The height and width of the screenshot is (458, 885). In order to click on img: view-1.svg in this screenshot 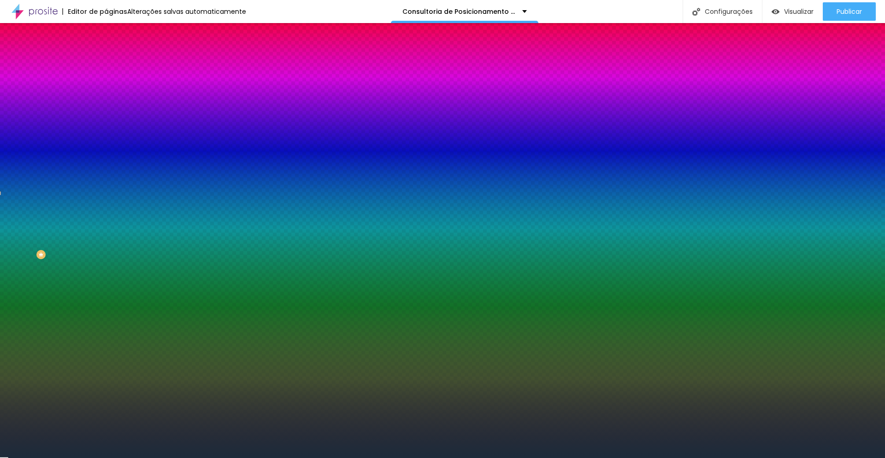, I will do `click(776, 12)`.